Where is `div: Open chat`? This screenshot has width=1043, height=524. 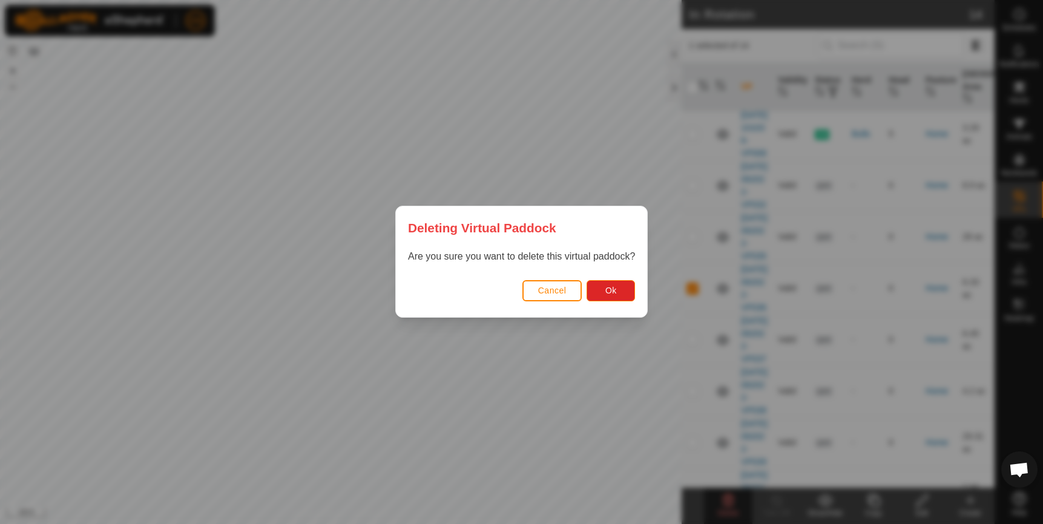
div: Open chat is located at coordinates (1020, 470).